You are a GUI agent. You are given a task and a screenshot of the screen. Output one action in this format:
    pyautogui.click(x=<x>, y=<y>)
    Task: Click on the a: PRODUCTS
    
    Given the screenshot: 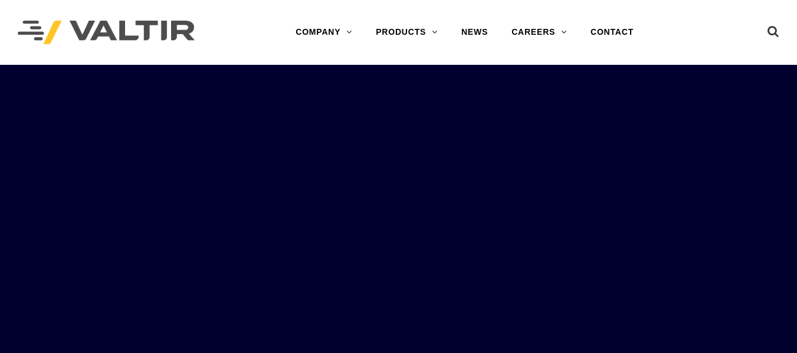 What is the action you would take?
    pyautogui.click(x=406, y=32)
    